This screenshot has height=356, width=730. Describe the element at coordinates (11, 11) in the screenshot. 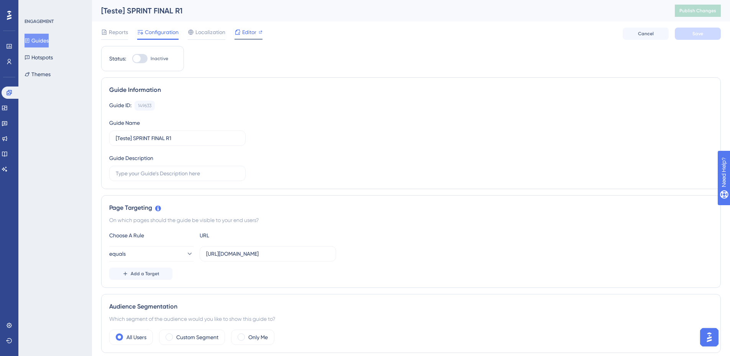

I see `img: launcher-image-alternative-text` at that location.